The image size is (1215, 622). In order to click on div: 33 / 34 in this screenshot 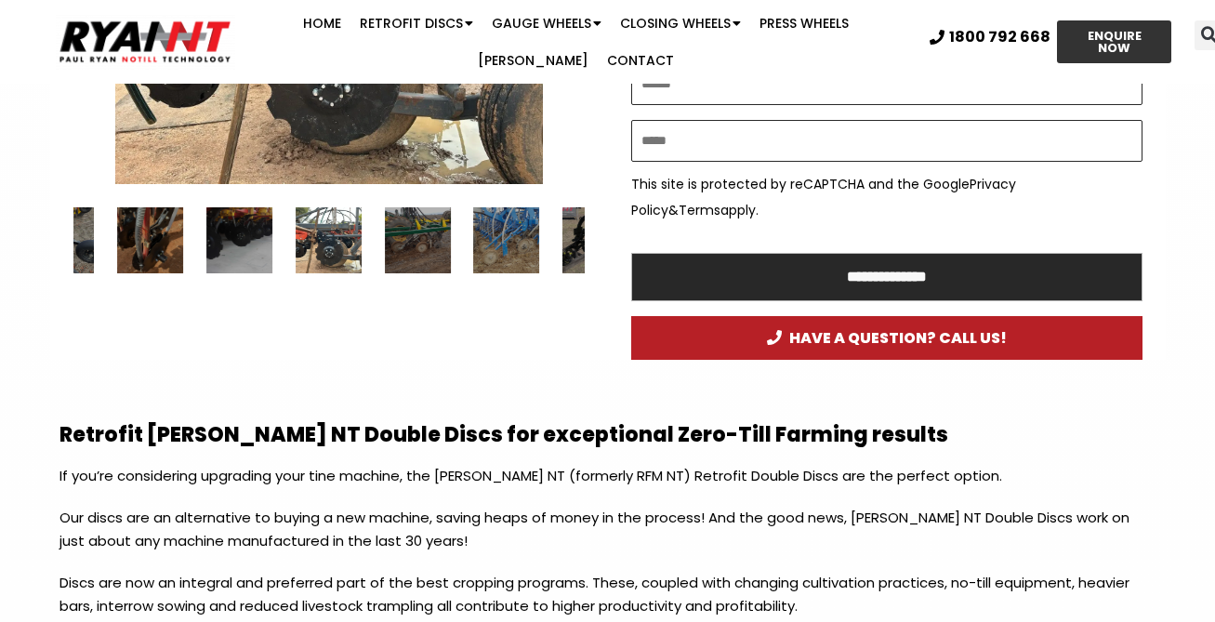, I will do `click(595, 240)`.